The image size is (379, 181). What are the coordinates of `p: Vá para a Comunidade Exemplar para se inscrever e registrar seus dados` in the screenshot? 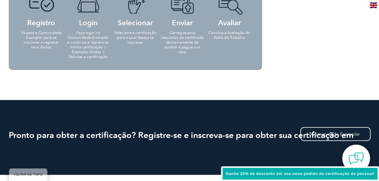 It's located at (41, 40).